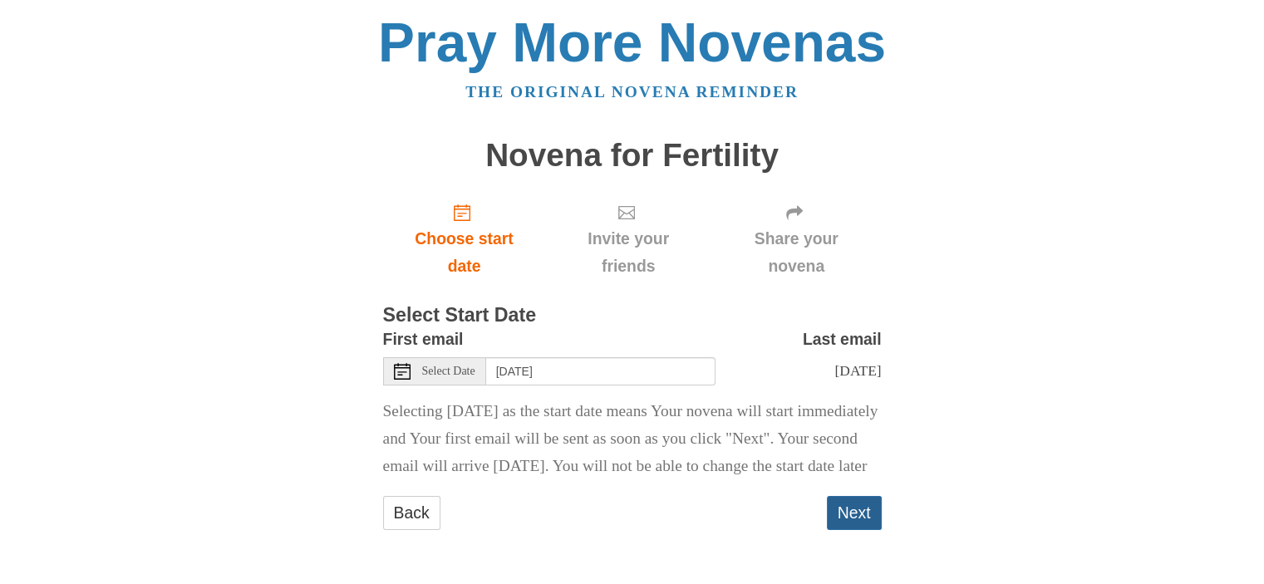  What do you see at coordinates (411, 513) in the screenshot?
I see `a: Back` at bounding box center [411, 513].